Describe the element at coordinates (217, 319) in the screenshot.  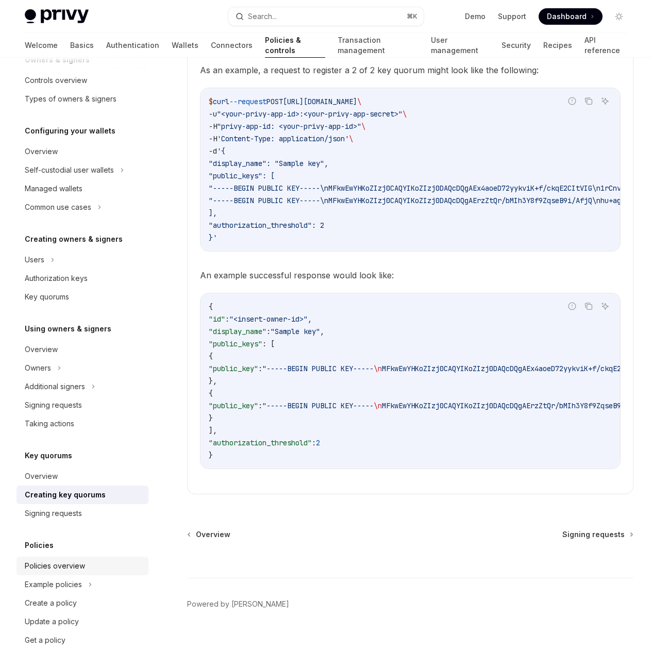
I see `span: "id"` at that location.